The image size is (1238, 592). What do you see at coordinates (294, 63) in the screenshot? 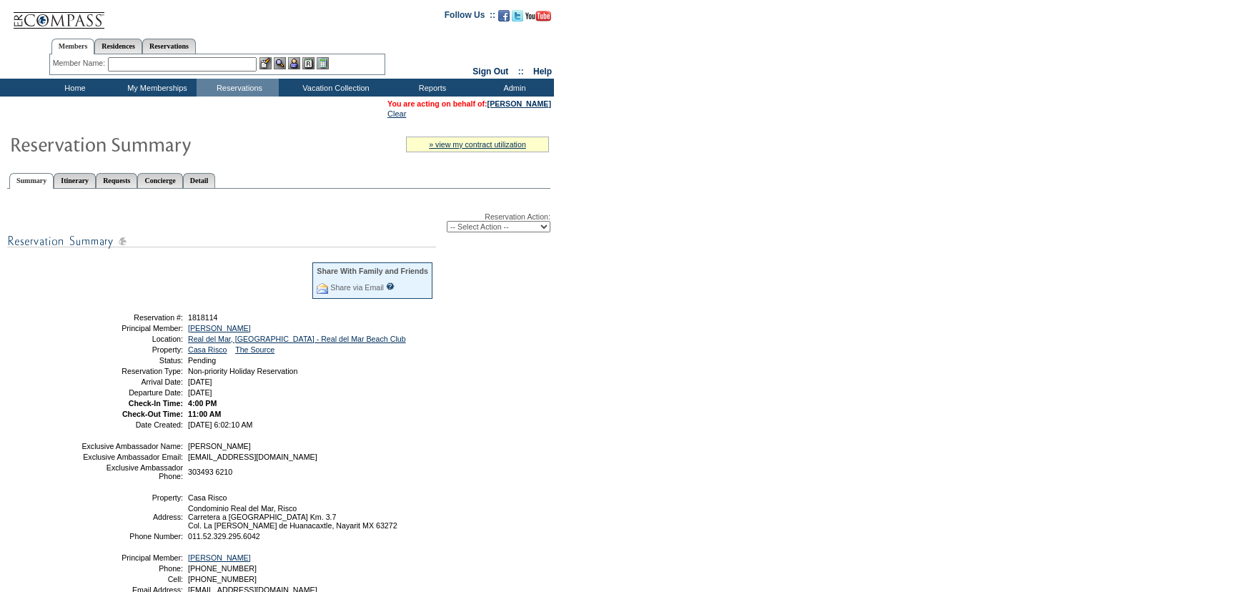
I see `img: Impersonate` at bounding box center [294, 63].